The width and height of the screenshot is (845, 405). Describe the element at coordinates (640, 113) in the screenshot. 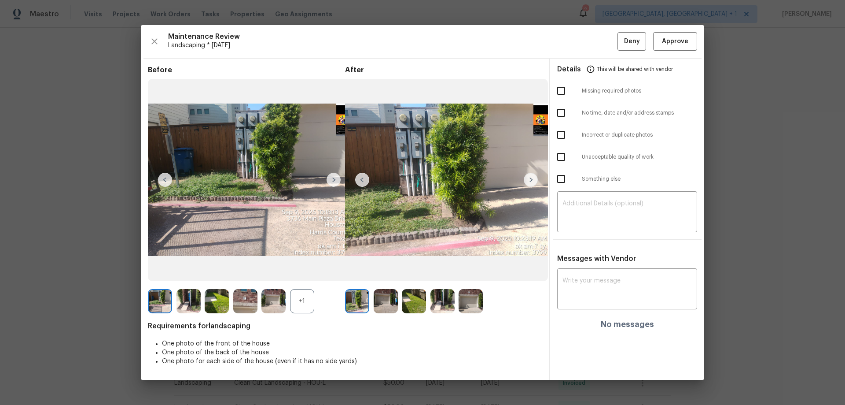

I see `span: No time, date and/or address stamps` at that location.